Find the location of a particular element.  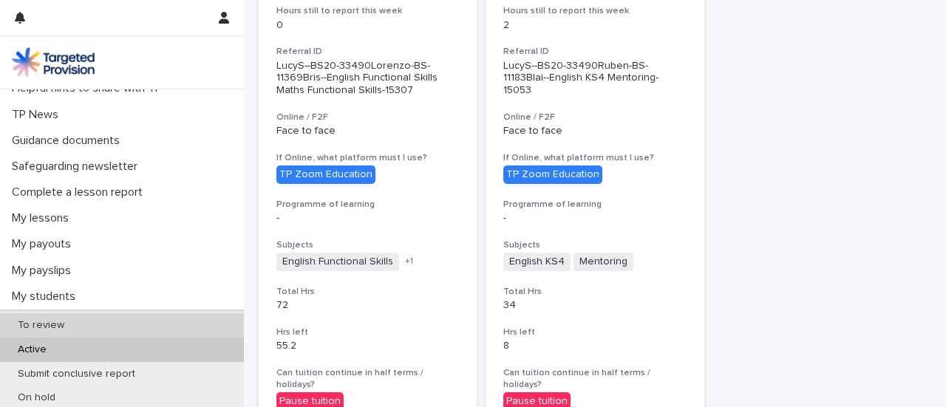

span: English Functional Skills is located at coordinates (338, 262).